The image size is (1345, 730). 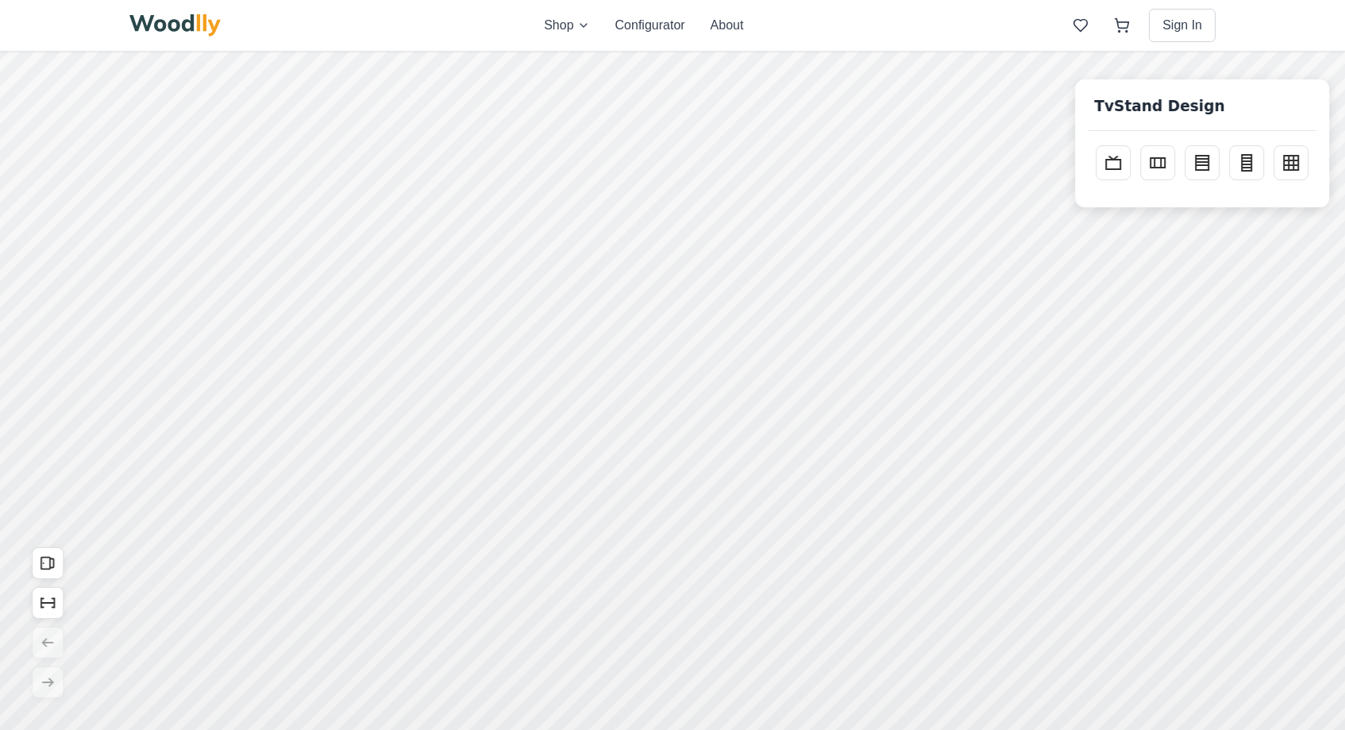 What do you see at coordinates (48, 603) in the screenshot?
I see `button: Show Dimensions` at bounding box center [48, 603].